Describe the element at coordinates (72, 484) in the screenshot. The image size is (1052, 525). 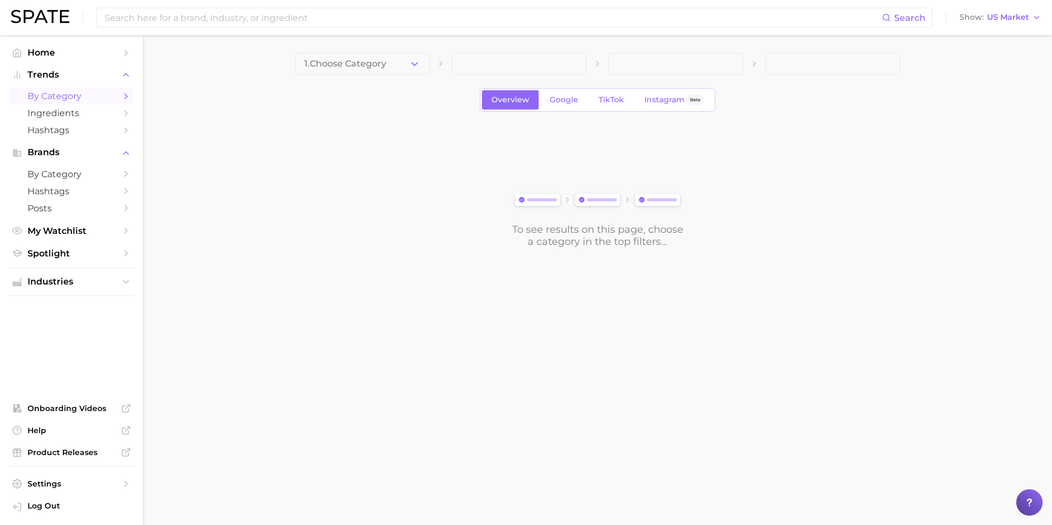
I see `a: Settings` at that location.